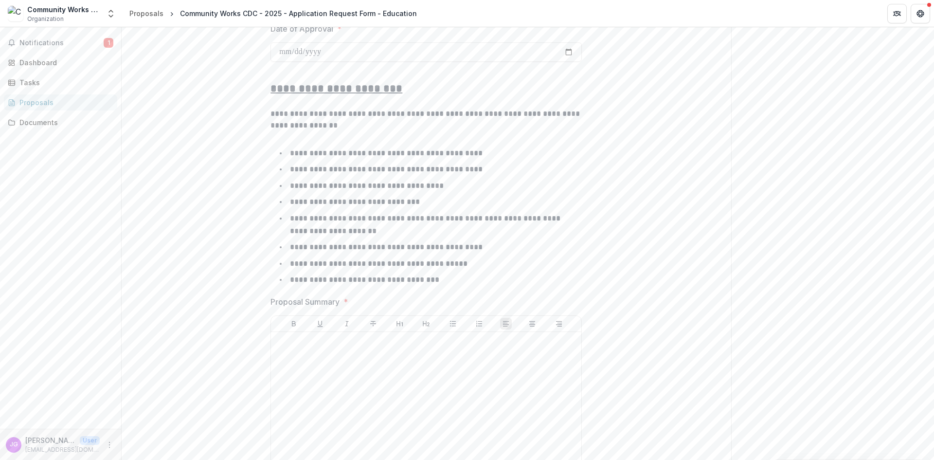 The width and height of the screenshot is (934, 460). I want to click on button: Partners, so click(897, 14).